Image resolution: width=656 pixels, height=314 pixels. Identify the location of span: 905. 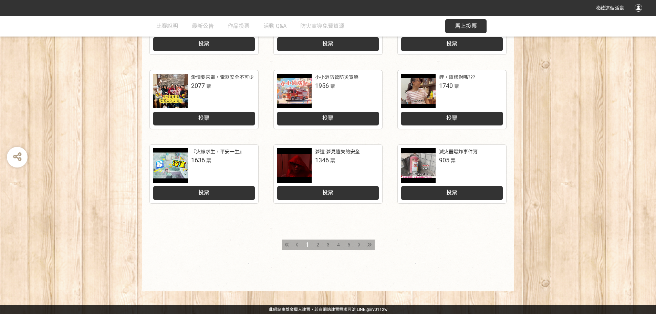
(444, 160).